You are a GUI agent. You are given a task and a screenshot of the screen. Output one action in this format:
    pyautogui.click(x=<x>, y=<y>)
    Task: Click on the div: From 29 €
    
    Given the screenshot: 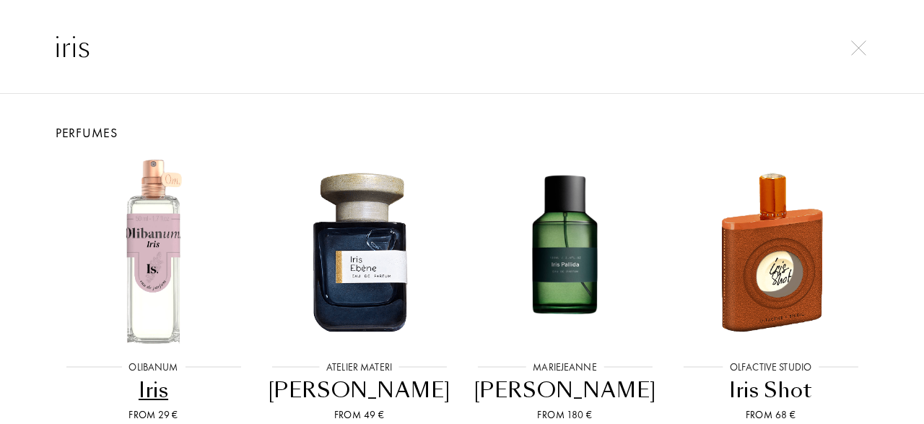 What is the action you would take?
    pyautogui.click(x=153, y=414)
    